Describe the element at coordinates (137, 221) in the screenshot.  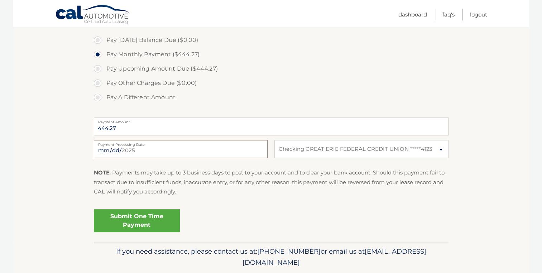
I see `a: Submit One Time Payment` at that location.